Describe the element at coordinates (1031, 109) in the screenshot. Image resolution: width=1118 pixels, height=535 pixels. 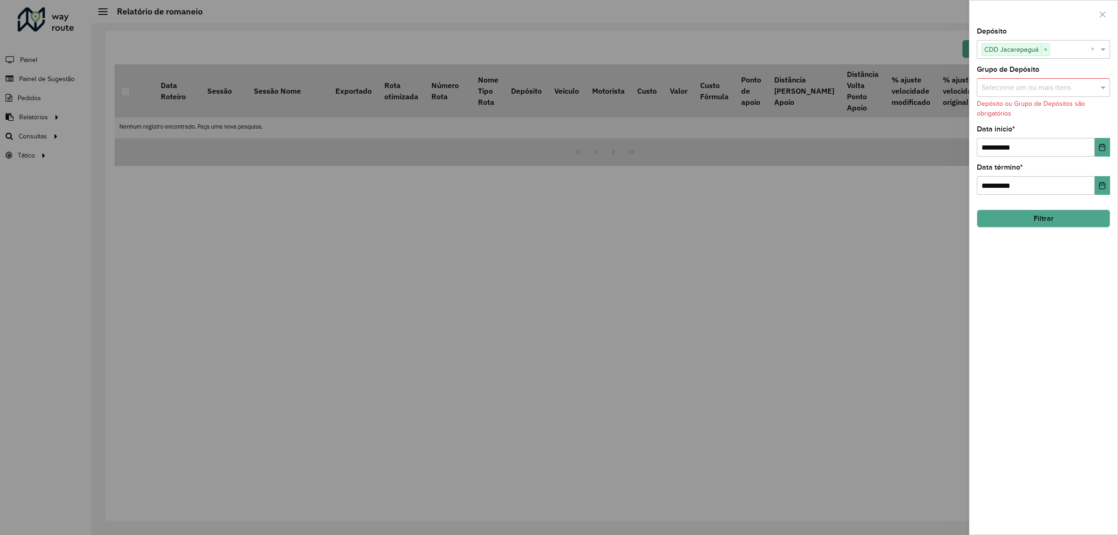
I see `formly-validation-message: Depósito ou Grupo de Depósitos são obrigatórios` at that location.